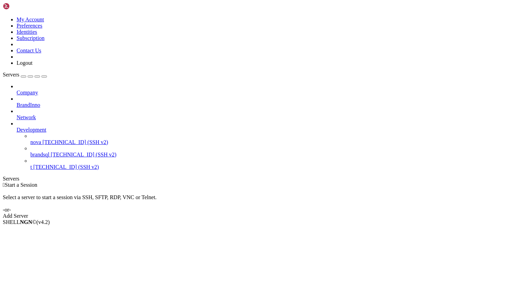 This screenshot has height=287, width=530. Describe the element at coordinates (29, 26) in the screenshot. I see `a: Preferences` at that location.